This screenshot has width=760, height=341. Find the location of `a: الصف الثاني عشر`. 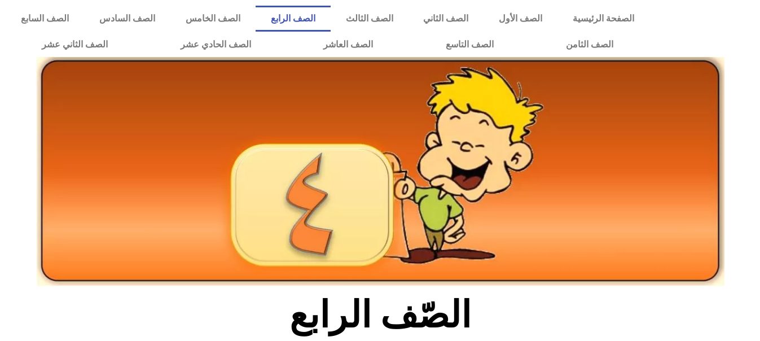

a: الصف الثاني عشر is located at coordinates (74, 45).